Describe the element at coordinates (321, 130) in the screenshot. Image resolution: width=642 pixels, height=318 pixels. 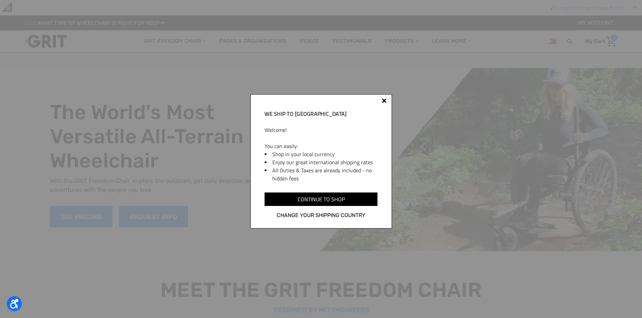
I see `p: Welcome!` at that location.